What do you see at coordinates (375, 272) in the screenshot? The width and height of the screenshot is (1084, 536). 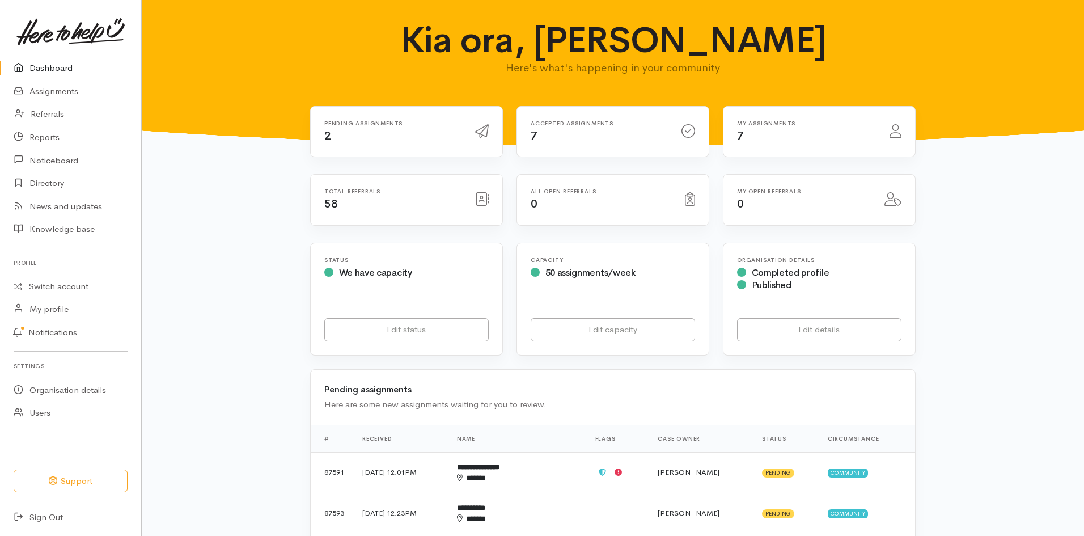 I see `span: We have capacity` at bounding box center [375, 272].